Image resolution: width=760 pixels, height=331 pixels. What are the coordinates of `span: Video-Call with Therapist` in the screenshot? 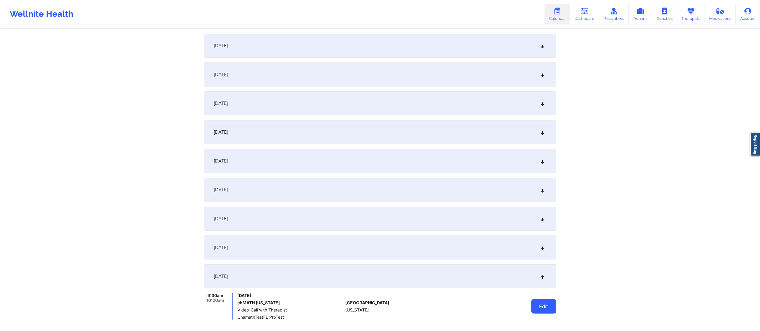 It's located at (290, 310).